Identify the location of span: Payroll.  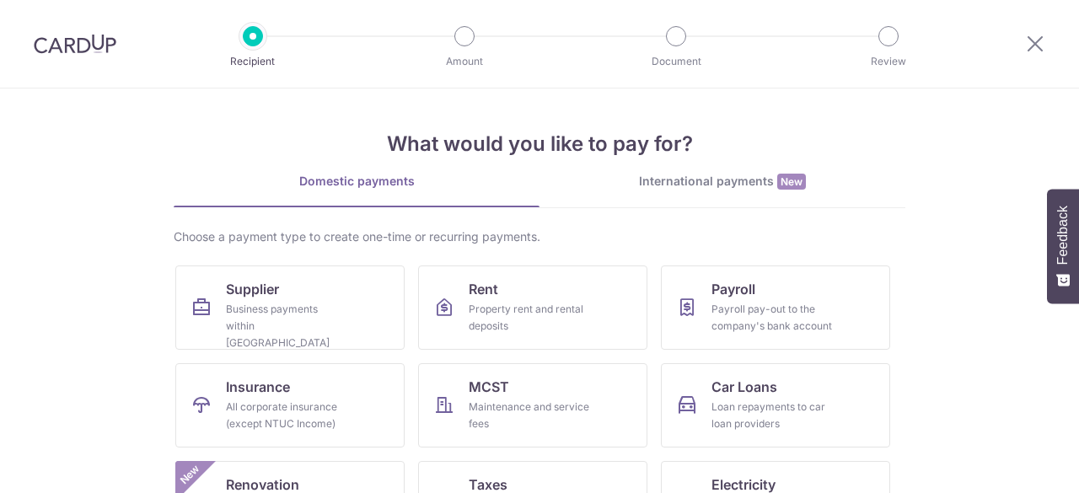
(733, 289).